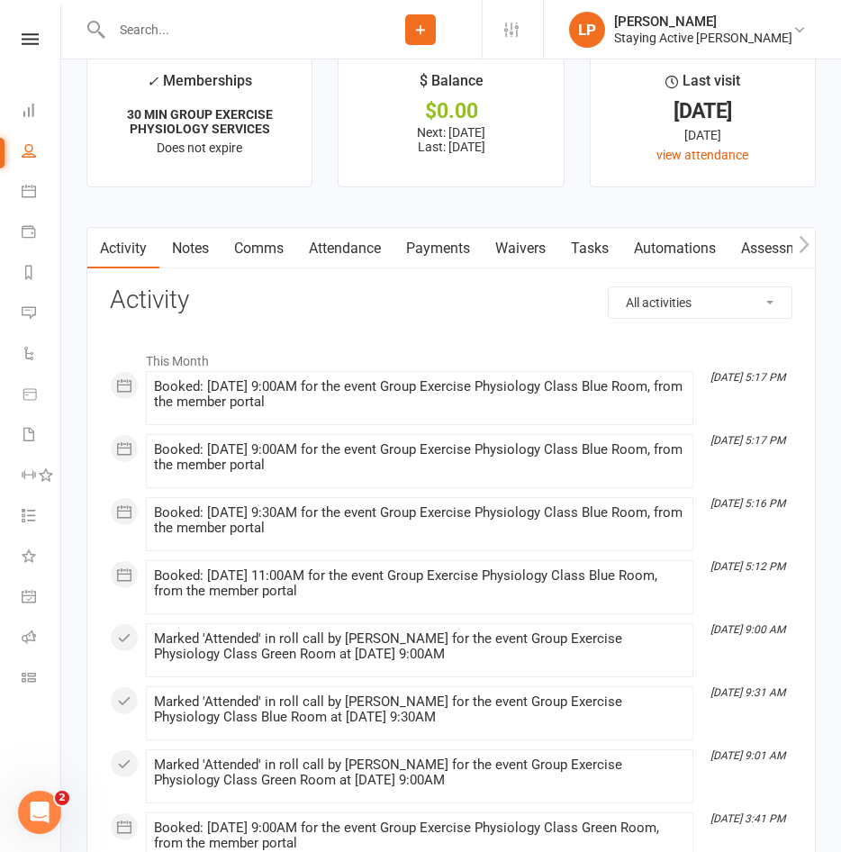  What do you see at coordinates (451, 357) in the screenshot?
I see `li: This Month` at bounding box center [451, 357].